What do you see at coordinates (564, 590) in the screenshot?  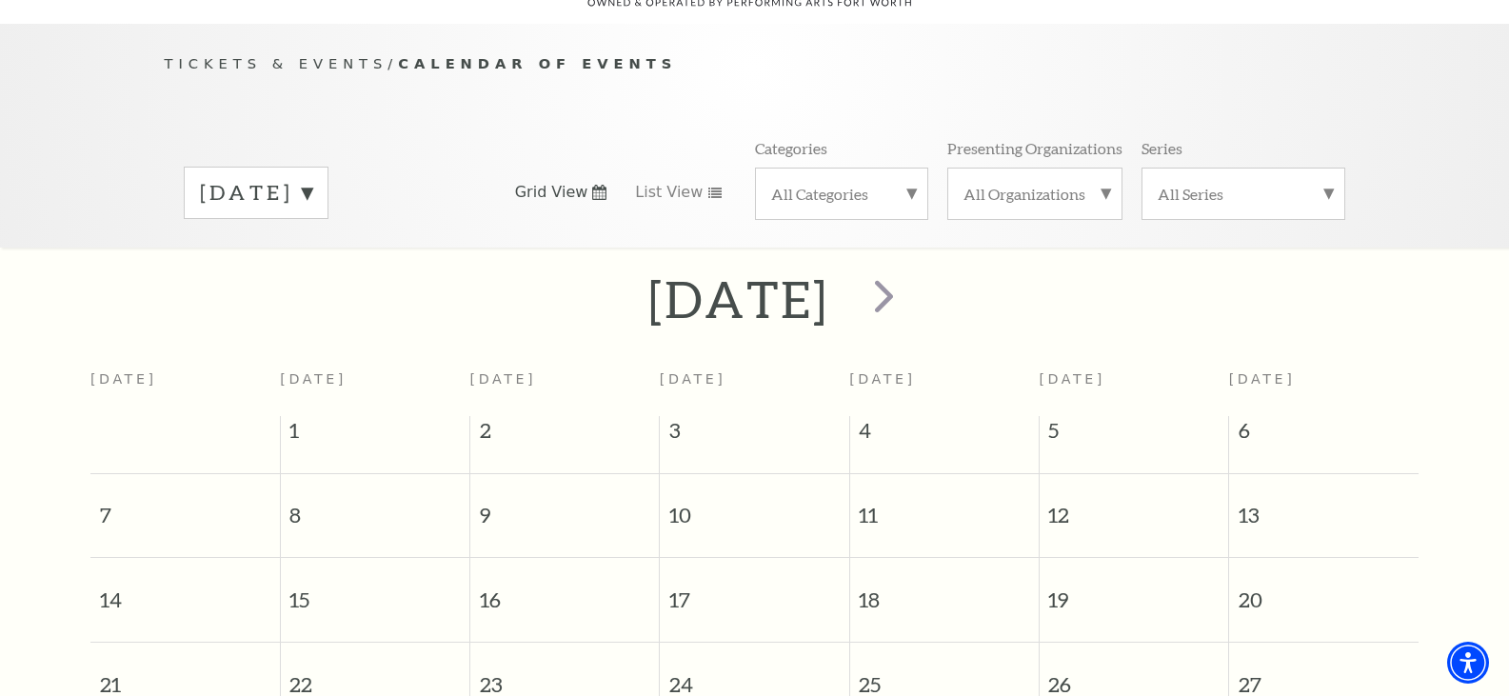 I see `span: 16` at bounding box center [564, 590].